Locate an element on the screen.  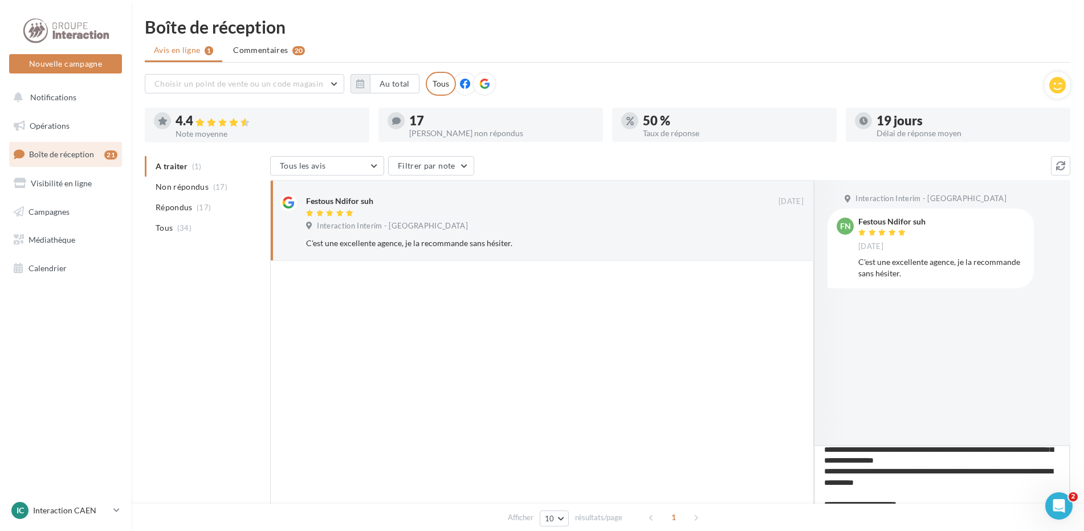
span: Campagnes is located at coordinates (49, 211).